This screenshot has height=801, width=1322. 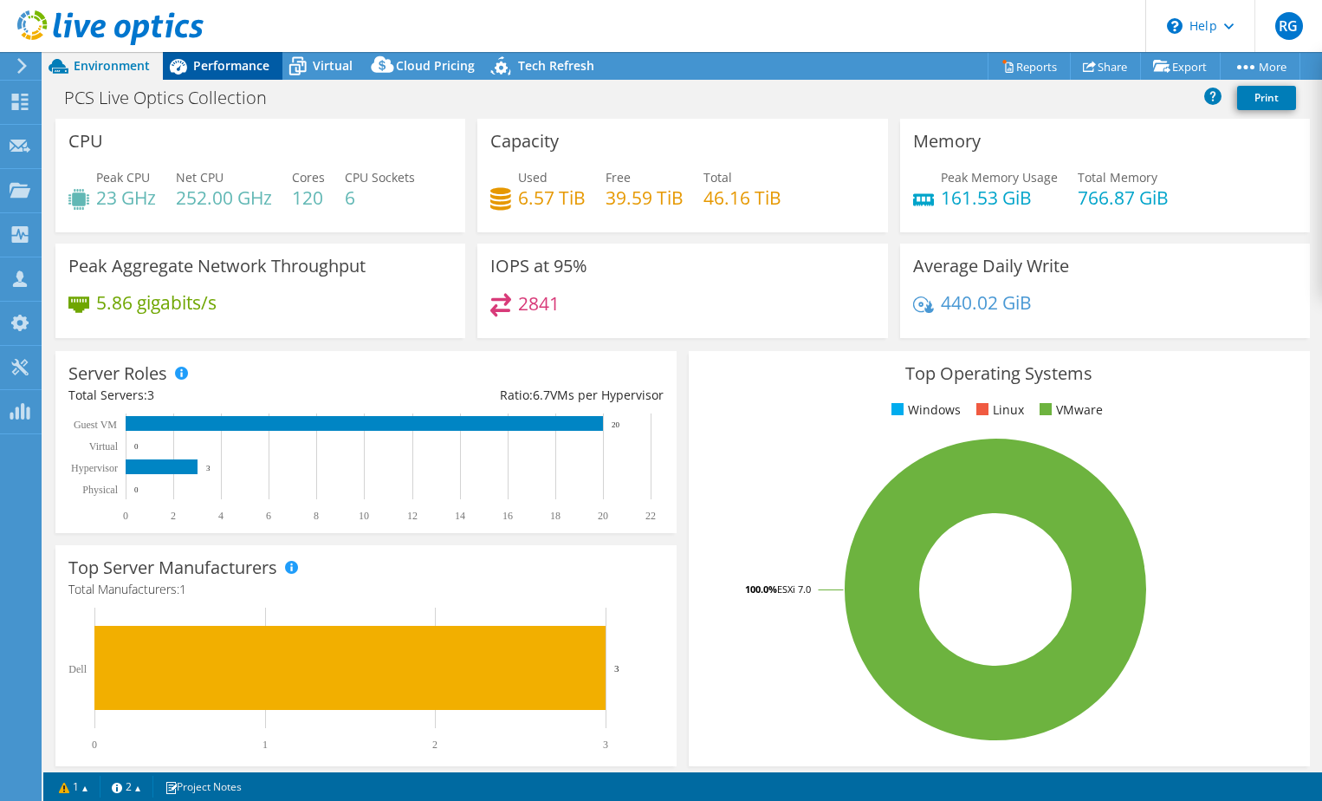 I want to click on span: Cores, so click(x=309, y=177).